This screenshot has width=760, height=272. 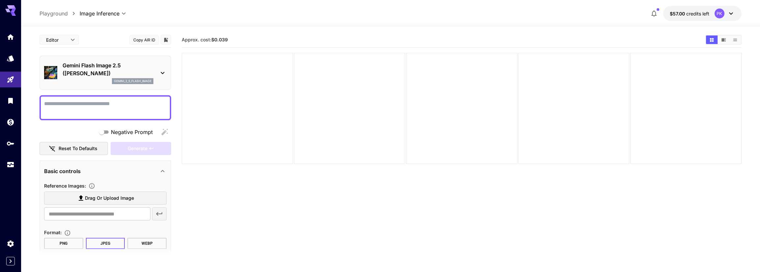 What do you see at coordinates (109, 198) in the screenshot?
I see `span: Drag or upload image` at bounding box center [109, 198].